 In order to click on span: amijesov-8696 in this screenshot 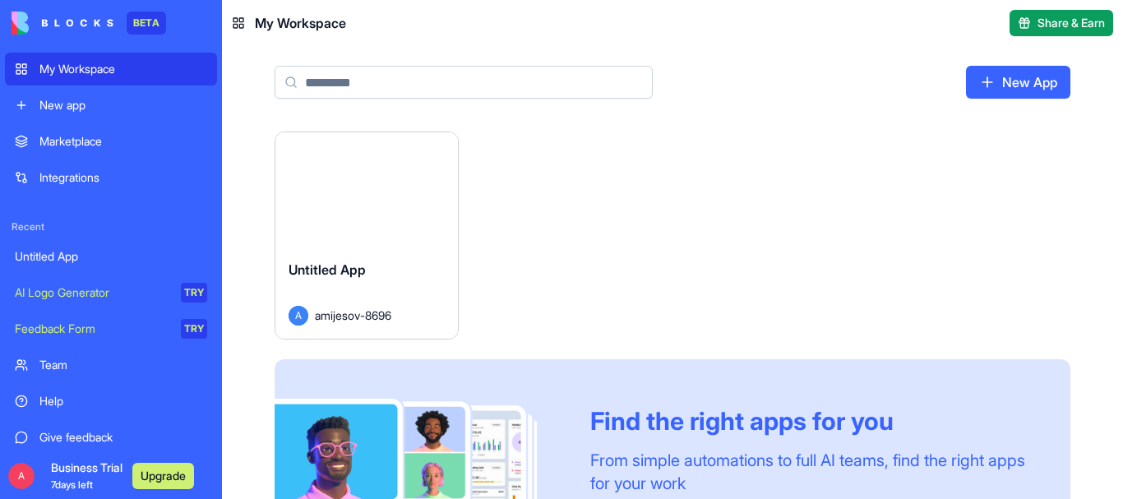, I will do `click(353, 315)`.